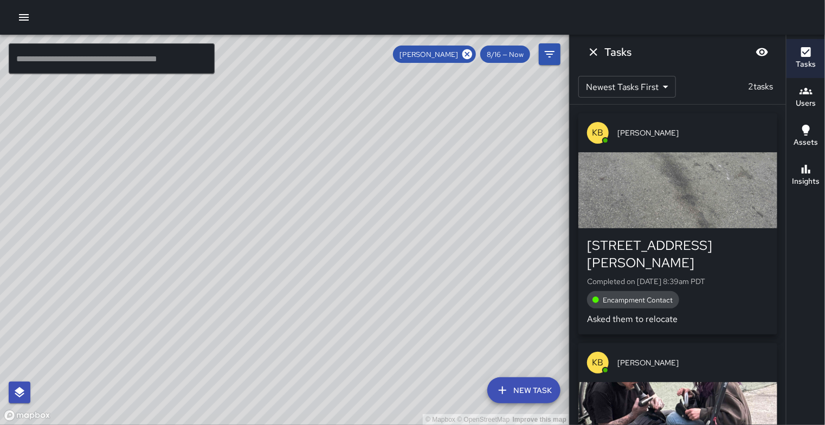 The image size is (825, 425). I want to click on button: Dismiss, so click(593, 52).